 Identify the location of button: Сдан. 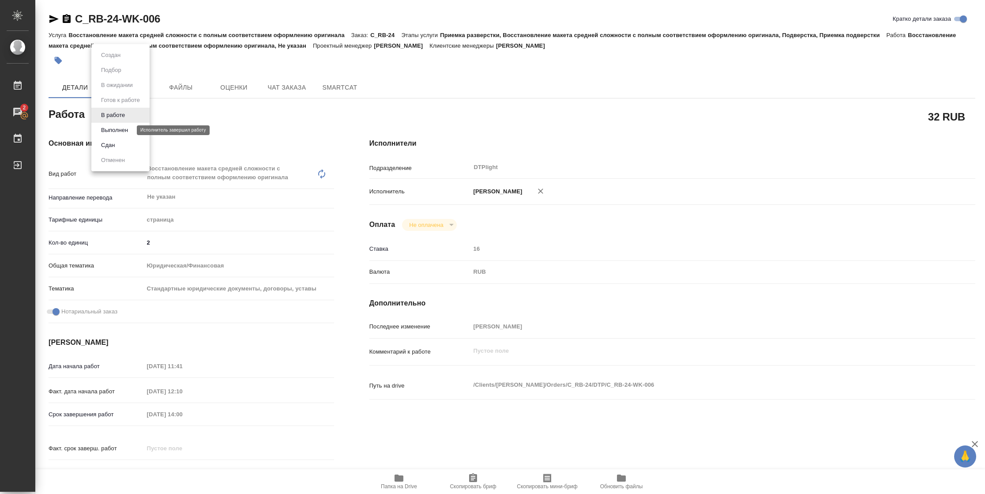
(108, 145).